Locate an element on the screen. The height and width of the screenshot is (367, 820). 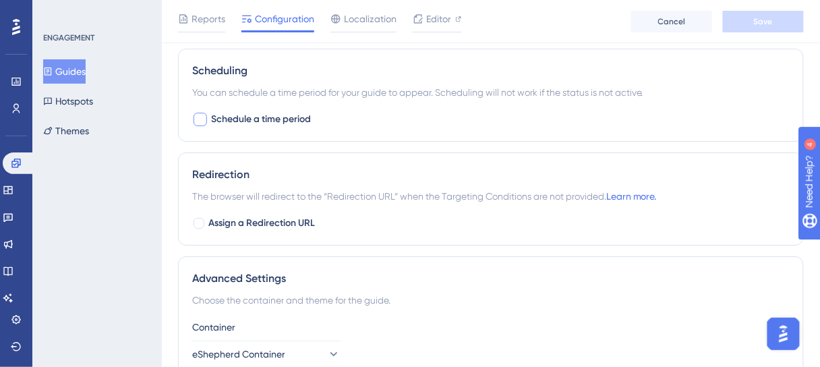
div: Choose the container and theme for the guide. is located at coordinates (491, 300).